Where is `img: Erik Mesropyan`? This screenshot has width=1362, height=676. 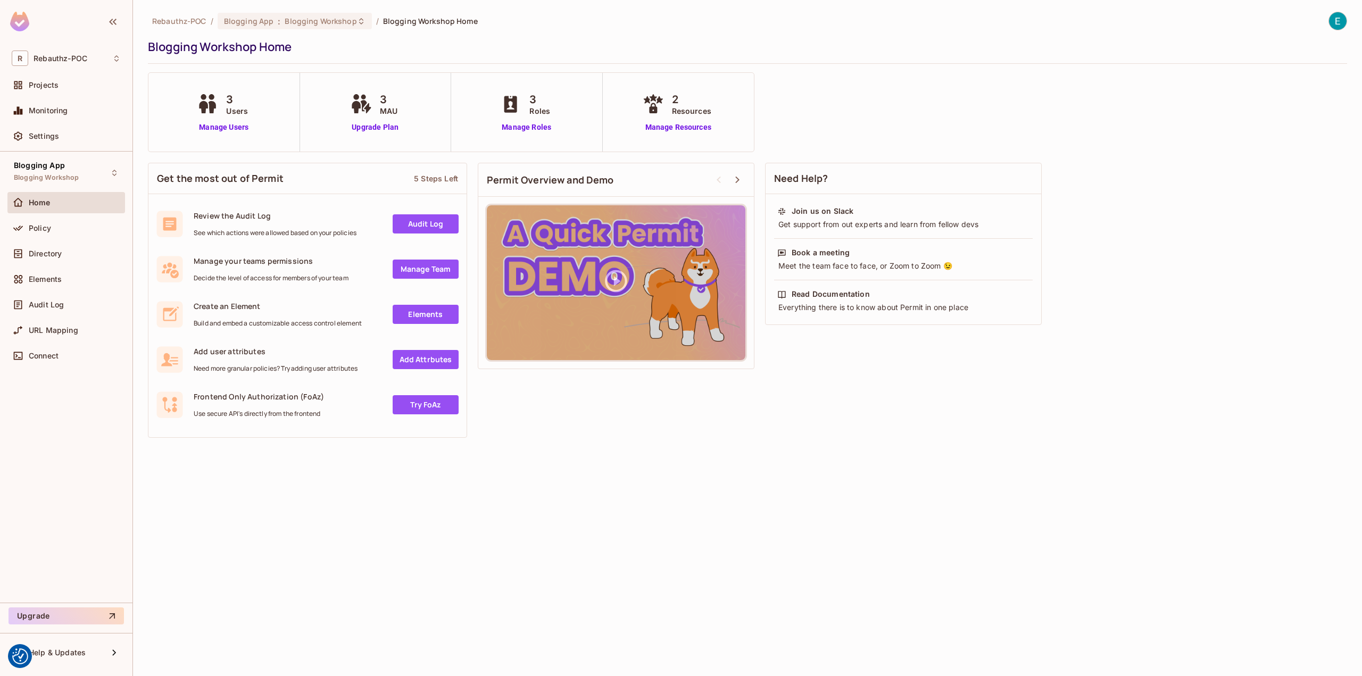 img: Erik Mesropyan is located at coordinates (1337, 21).